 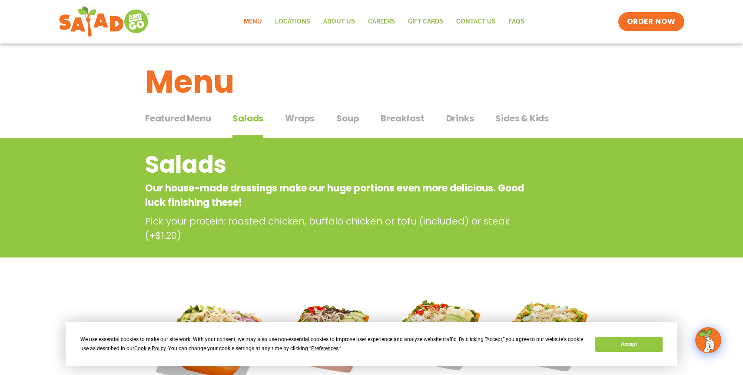 What do you see at coordinates (651, 22) in the screenshot?
I see `a: ORDER NOW` at bounding box center [651, 22].